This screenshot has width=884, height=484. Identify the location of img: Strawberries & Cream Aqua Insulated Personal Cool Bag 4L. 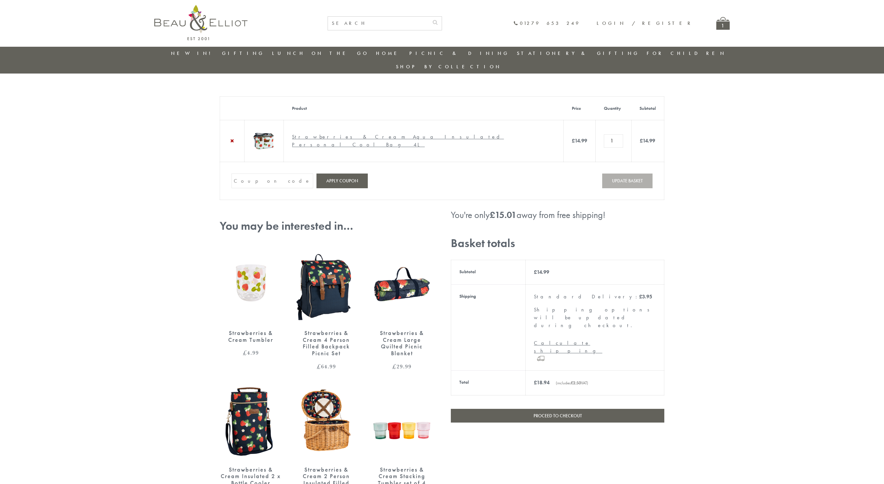
(264, 140).